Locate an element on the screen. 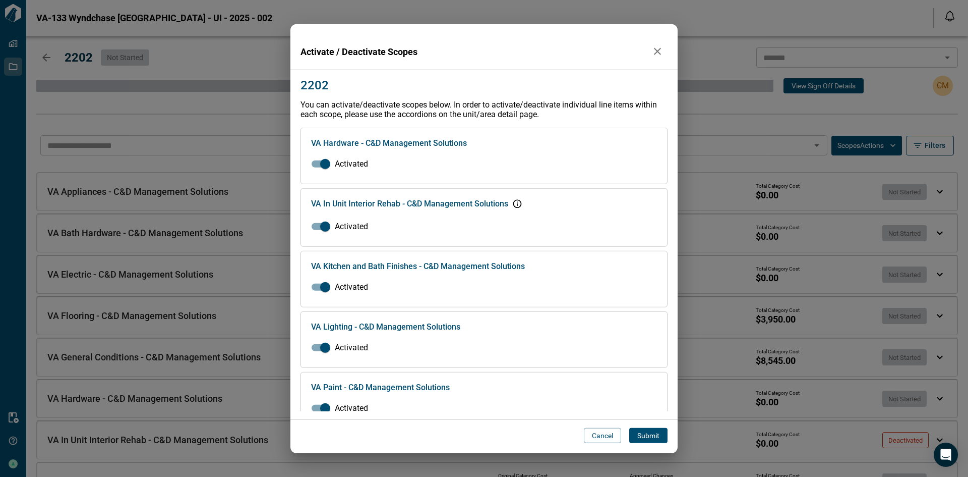 The width and height of the screenshot is (968, 477). p: VA Lighting - C&D Management Solutions is located at coordinates (386, 327).